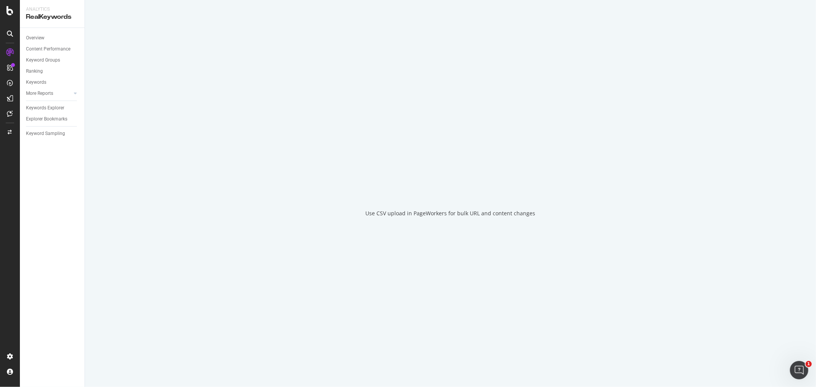 This screenshot has width=816, height=387. Describe the element at coordinates (52, 82) in the screenshot. I see `a: Keywords` at that location.